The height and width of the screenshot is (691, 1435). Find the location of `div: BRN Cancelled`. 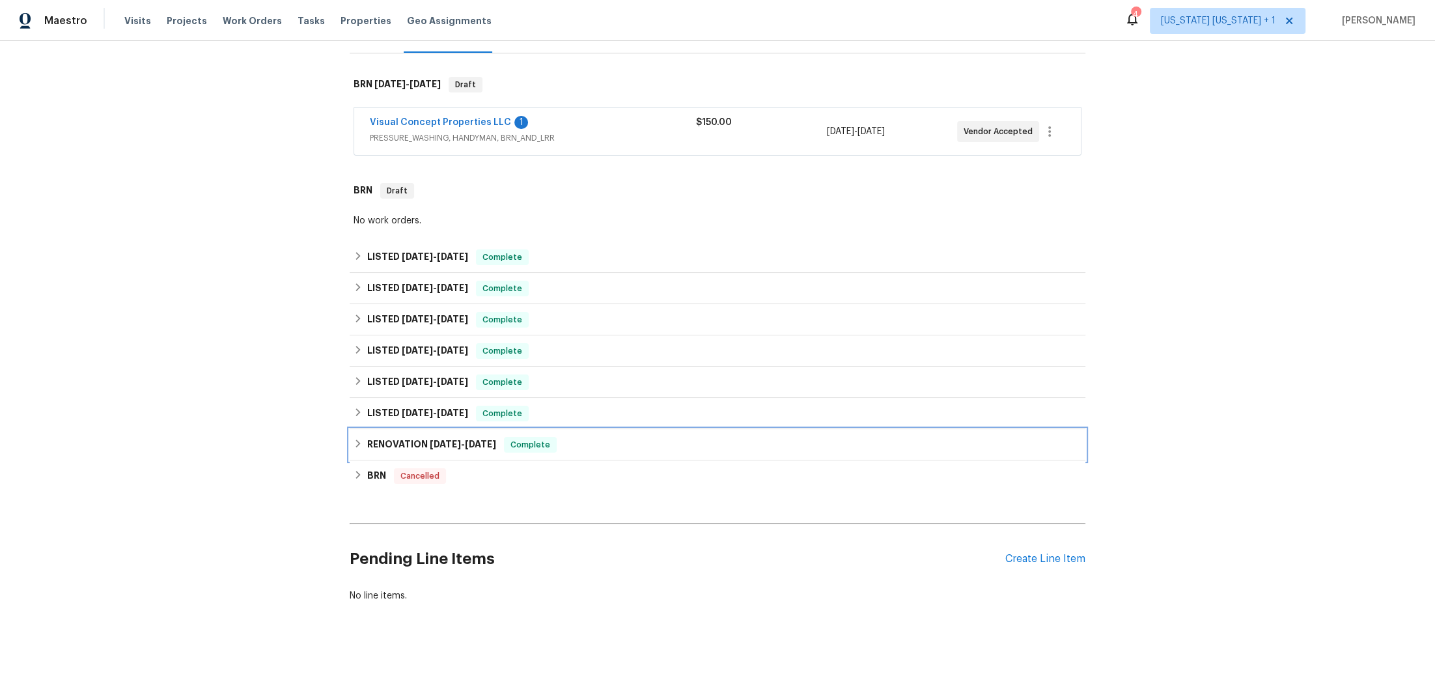

div: BRN Cancelled is located at coordinates (717, 476).